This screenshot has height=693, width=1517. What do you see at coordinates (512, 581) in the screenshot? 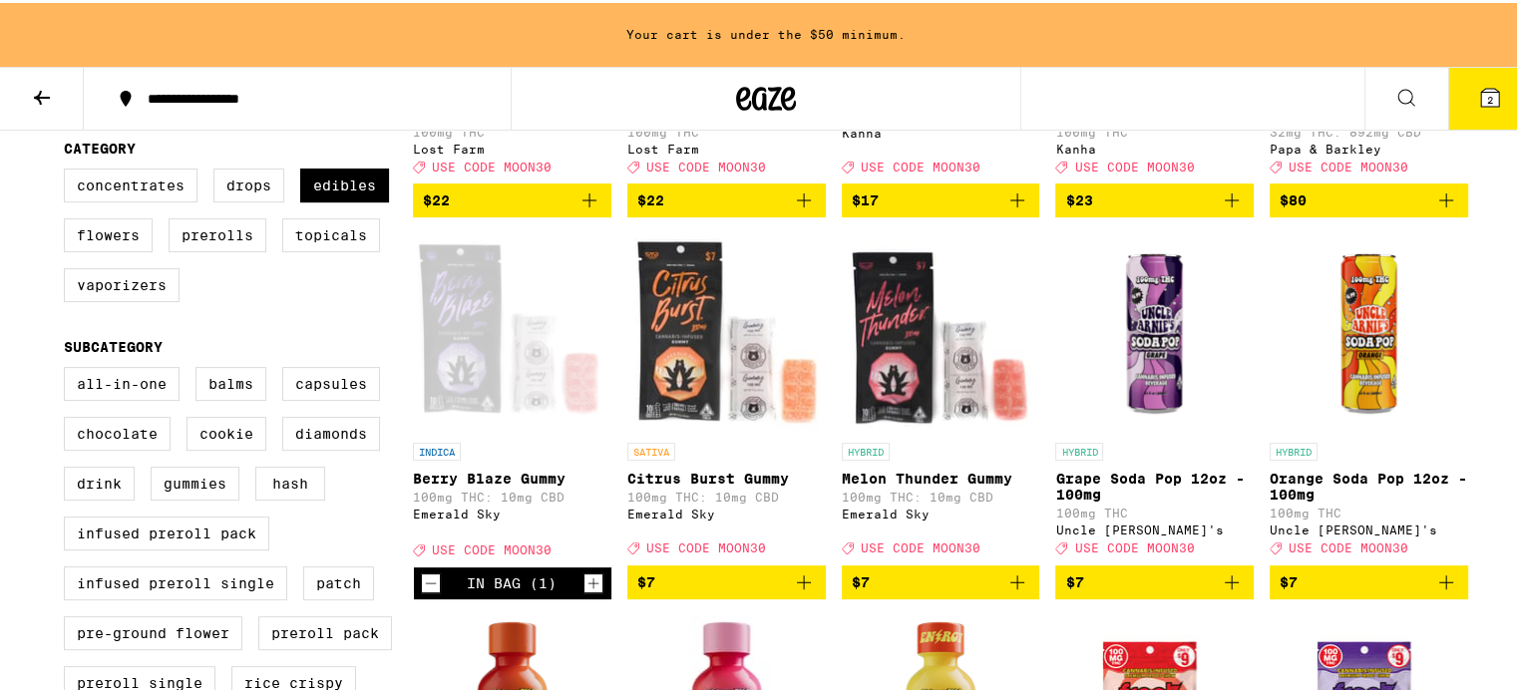
I see `div: In Bag (1)` at bounding box center [512, 581].